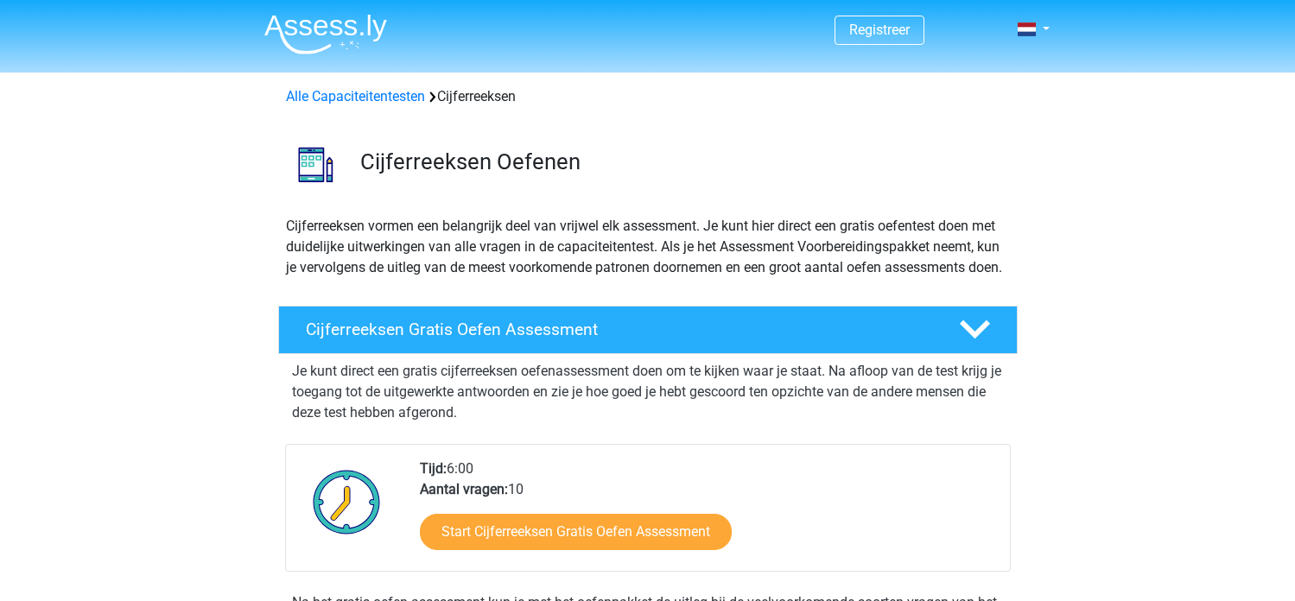 The image size is (1295, 601). I want to click on a: Cijferreeksen Gratis Oefen Assessment, so click(648, 330).